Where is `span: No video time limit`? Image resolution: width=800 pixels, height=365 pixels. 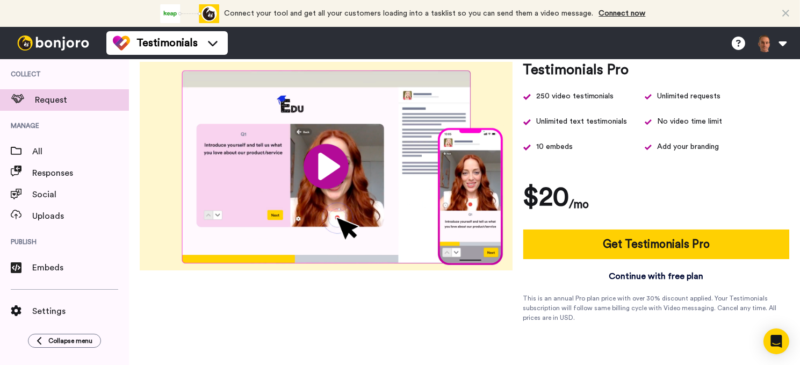 span: No video time limit is located at coordinates (690, 121).